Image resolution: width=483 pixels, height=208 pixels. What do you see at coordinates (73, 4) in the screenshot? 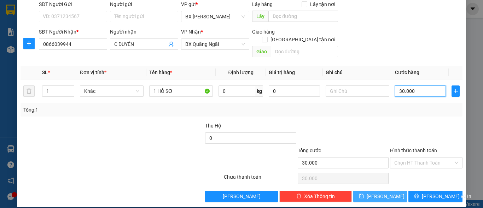
I see `div: SĐT Người Gửi` at bounding box center [73, 4].